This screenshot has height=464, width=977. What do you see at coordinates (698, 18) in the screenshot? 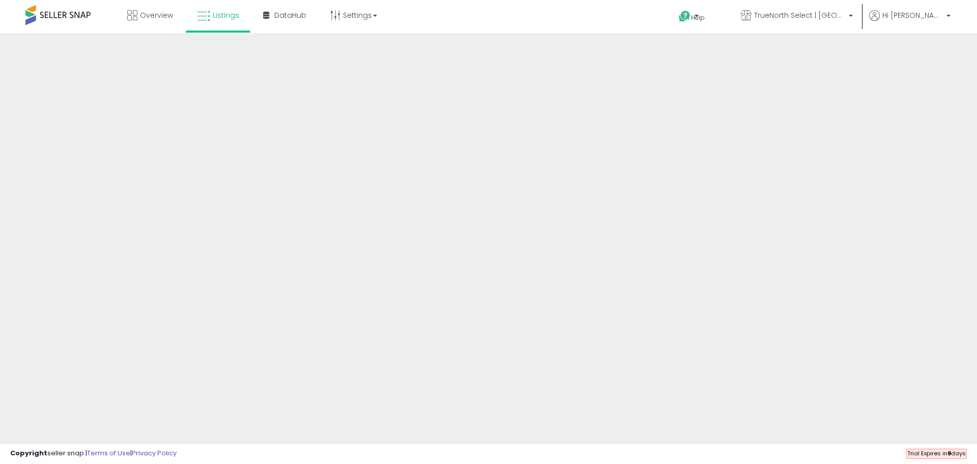
I see `a: Help` at bounding box center [698, 18].